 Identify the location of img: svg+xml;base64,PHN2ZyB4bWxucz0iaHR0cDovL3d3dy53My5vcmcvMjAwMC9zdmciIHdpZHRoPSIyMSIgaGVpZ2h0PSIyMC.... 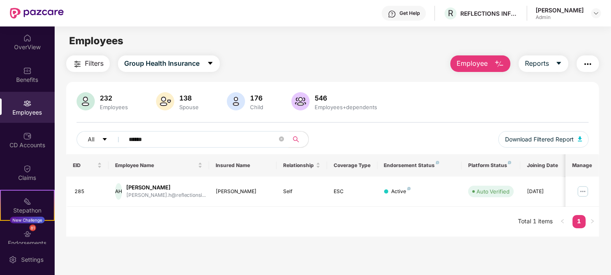
(27, 202).